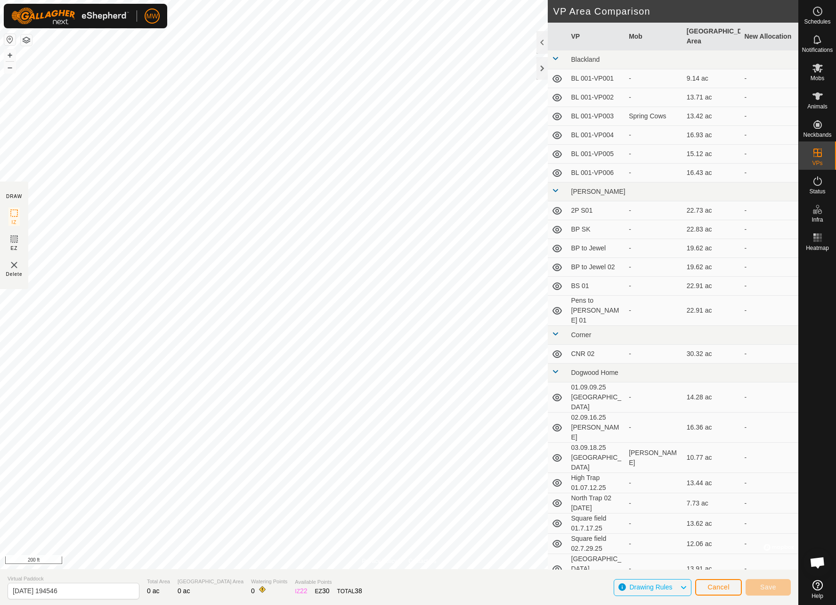 The width and height of the screenshot is (836, 605). What do you see at coordinates (712, 397) in the screenshot?
I see `td: 14.28 ac` at bounding box center [712, 397].